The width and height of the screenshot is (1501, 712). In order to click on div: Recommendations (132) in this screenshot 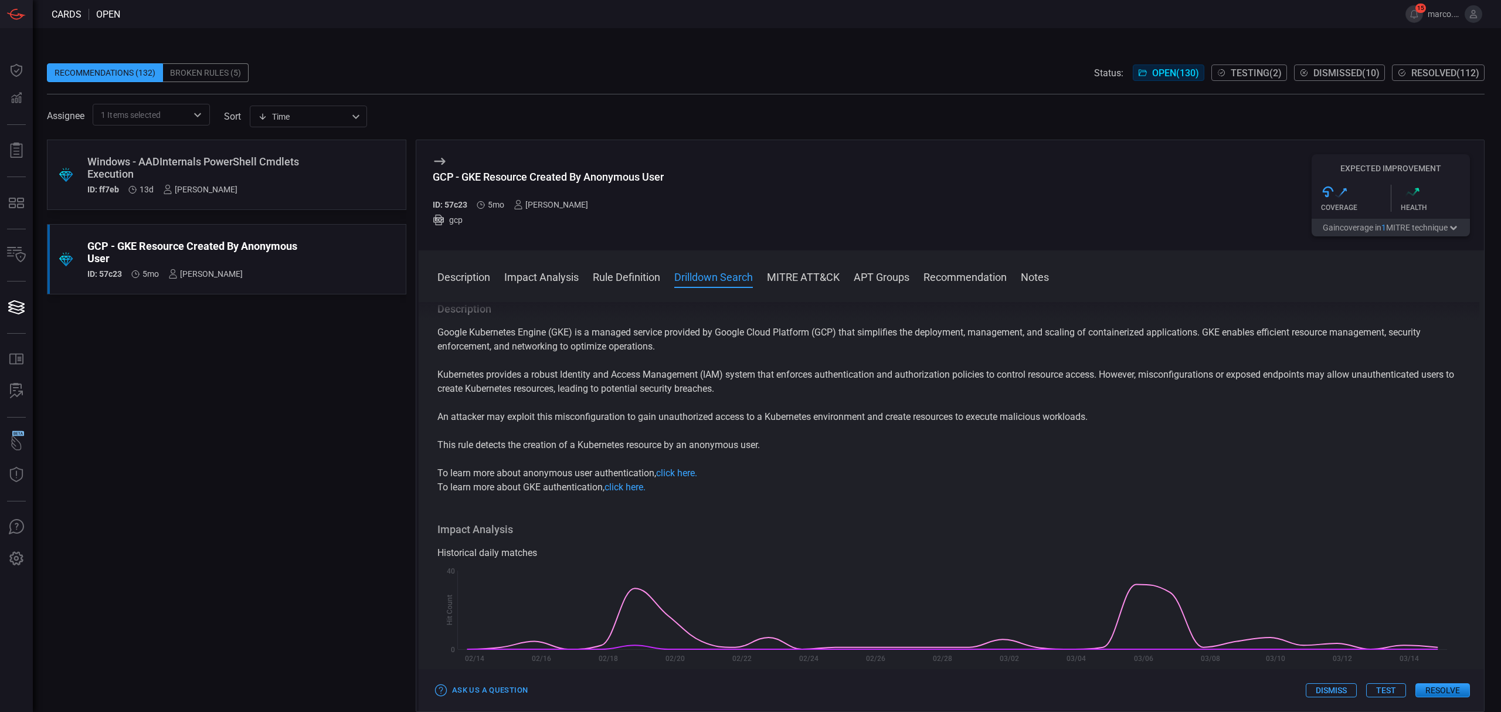, I will do `click(105, 73)`.